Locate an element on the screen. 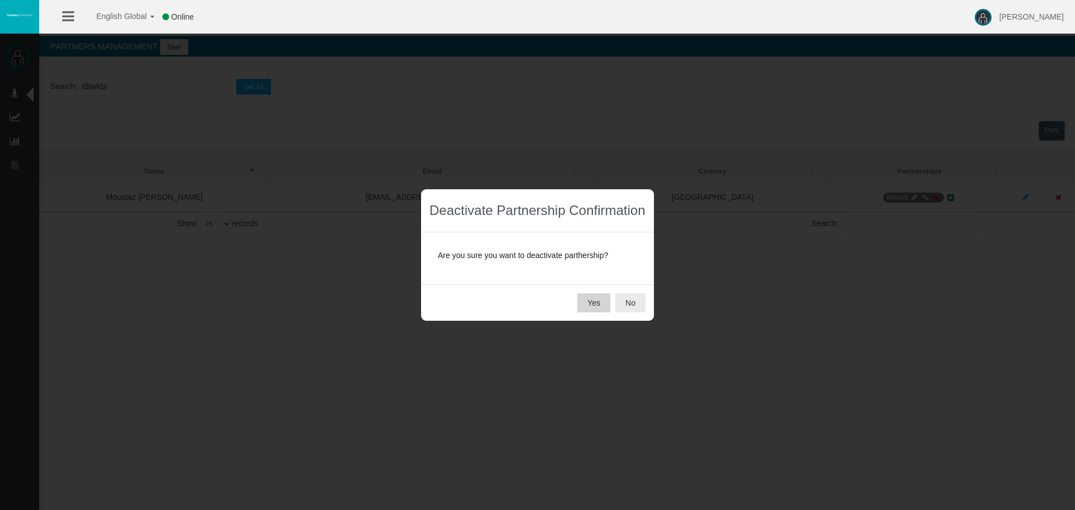  h3: Deactivate Partnership Confirmation is located at coordinates (537, 211).